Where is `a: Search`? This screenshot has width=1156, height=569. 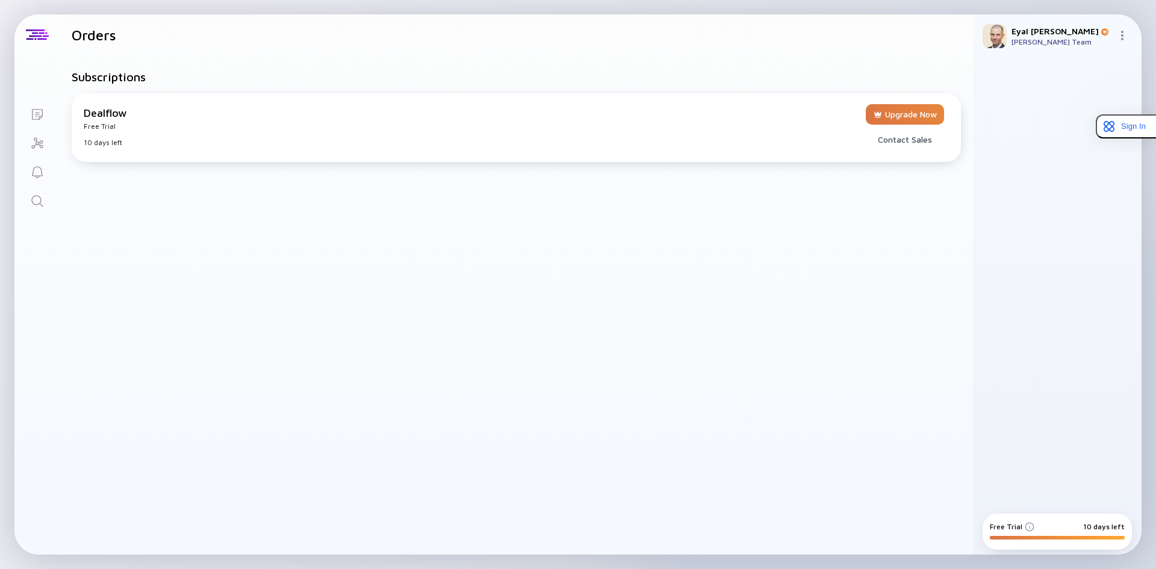 a: Search is located at coordinates (37, 200).